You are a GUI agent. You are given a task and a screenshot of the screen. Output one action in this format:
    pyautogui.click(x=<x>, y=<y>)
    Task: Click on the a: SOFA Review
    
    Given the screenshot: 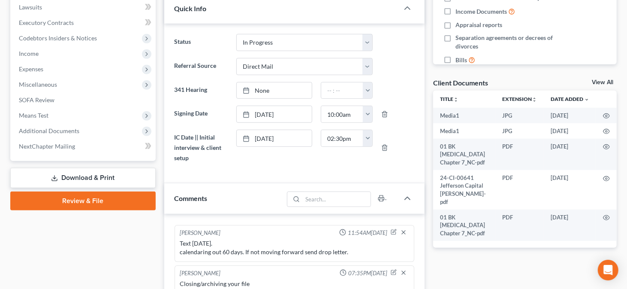 What is the action you would take?
    pyautogui.click(x=84, y=100)
    